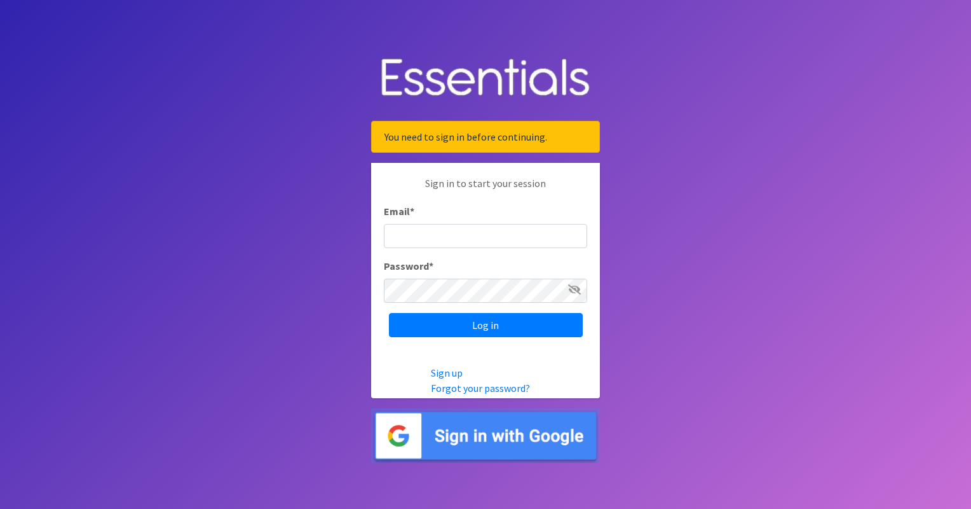 This screenshot has height=509, width=971. I want to click on a: Forgot your password?, so click(481, 388).